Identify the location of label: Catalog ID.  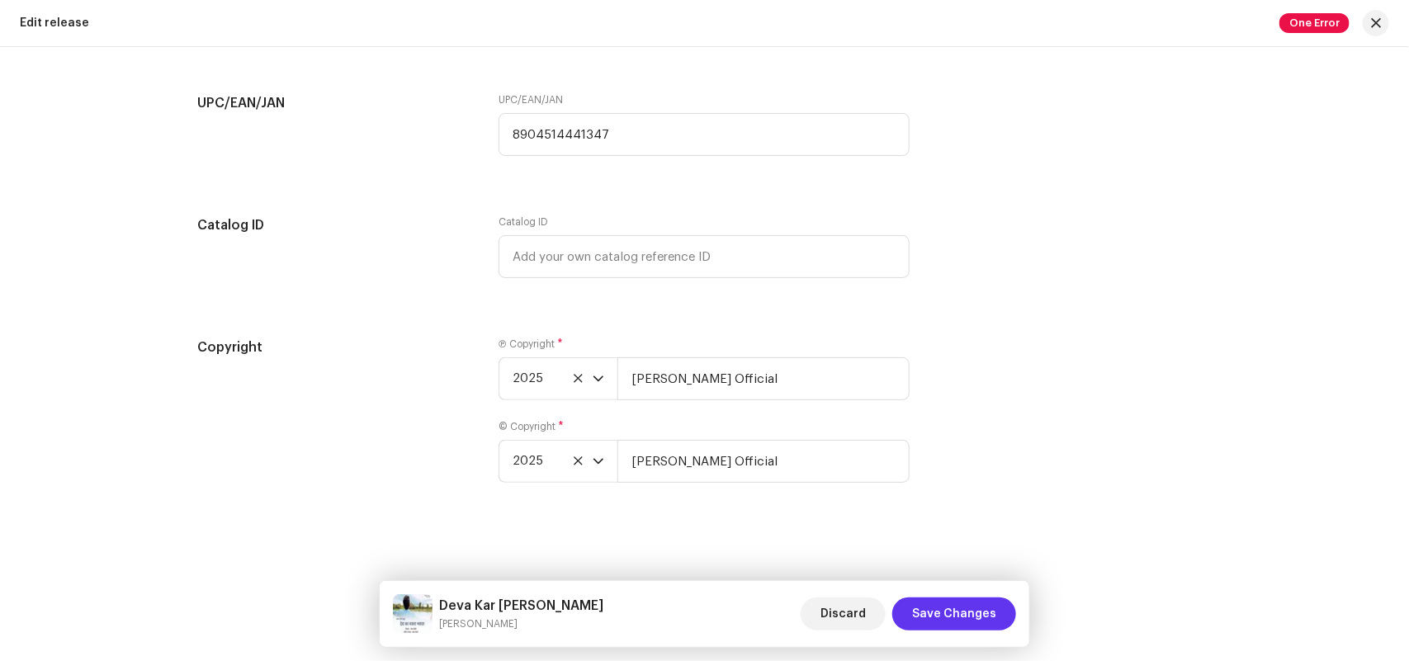
(523, 222).